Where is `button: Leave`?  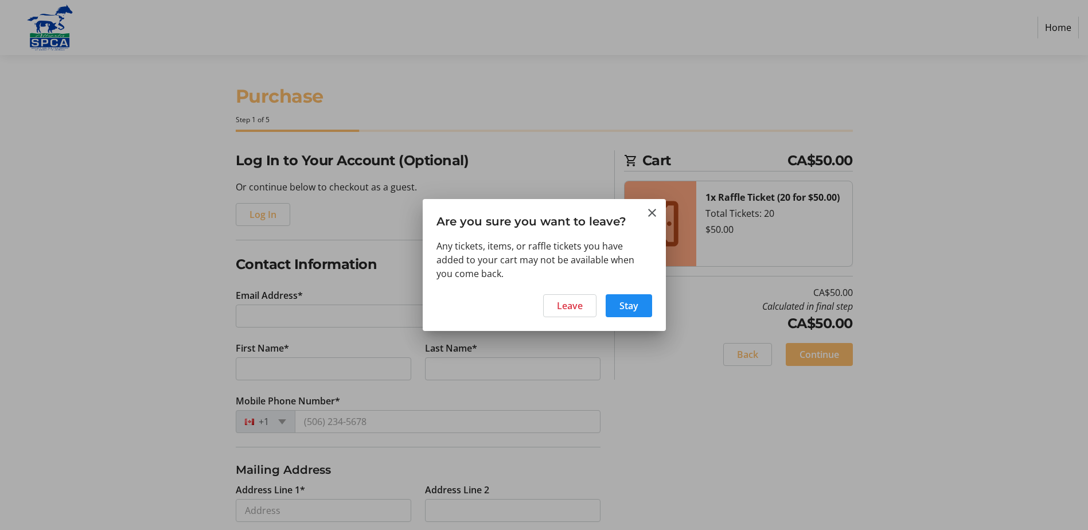 button: Leave is located at coordinates (570, 306).